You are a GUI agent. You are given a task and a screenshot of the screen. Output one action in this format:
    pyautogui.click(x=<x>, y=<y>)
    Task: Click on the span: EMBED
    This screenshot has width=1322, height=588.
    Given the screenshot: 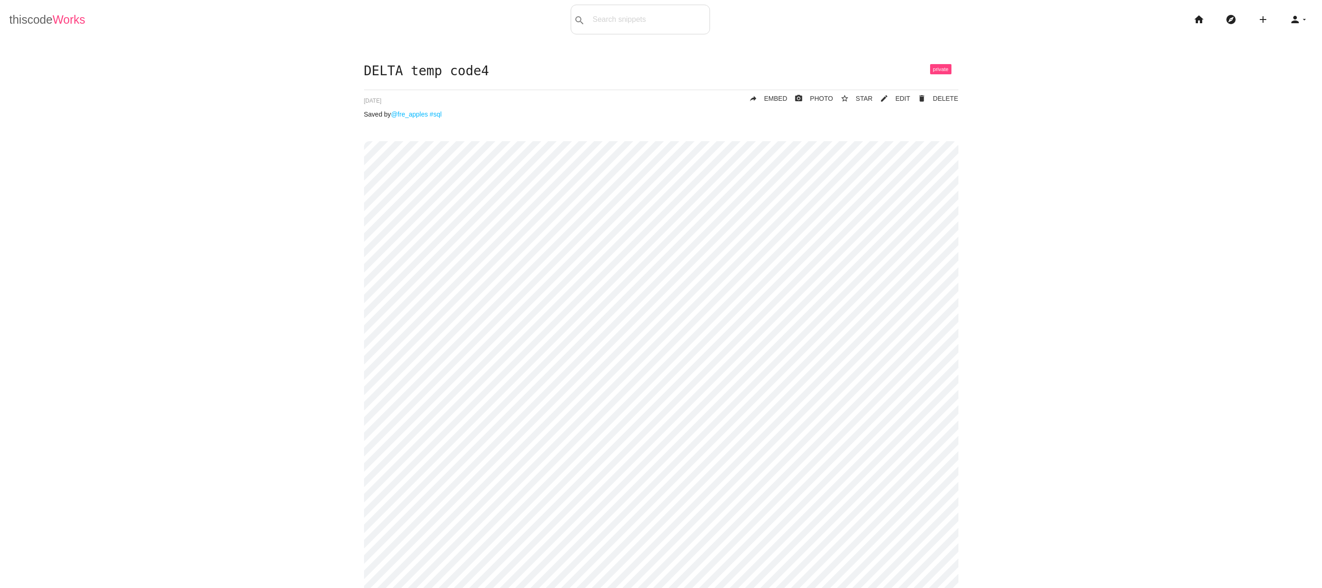 What is the action you would take?
    pyautogui.click(x=776, y=98)
    